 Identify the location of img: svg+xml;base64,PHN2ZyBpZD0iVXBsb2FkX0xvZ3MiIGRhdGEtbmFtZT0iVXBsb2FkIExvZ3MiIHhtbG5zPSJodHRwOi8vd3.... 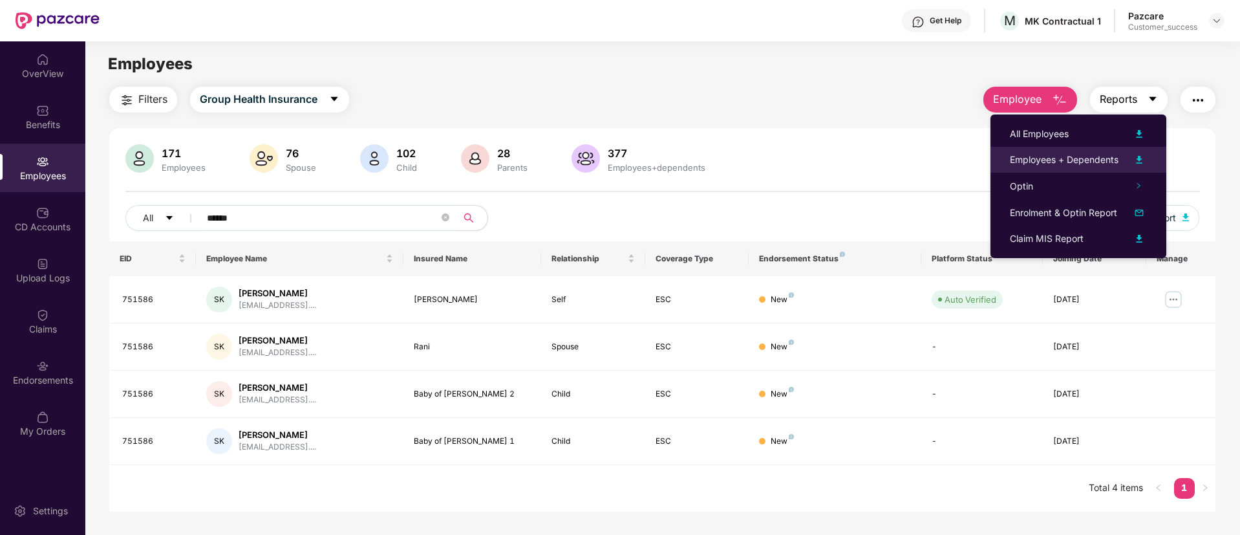
(43, 264).